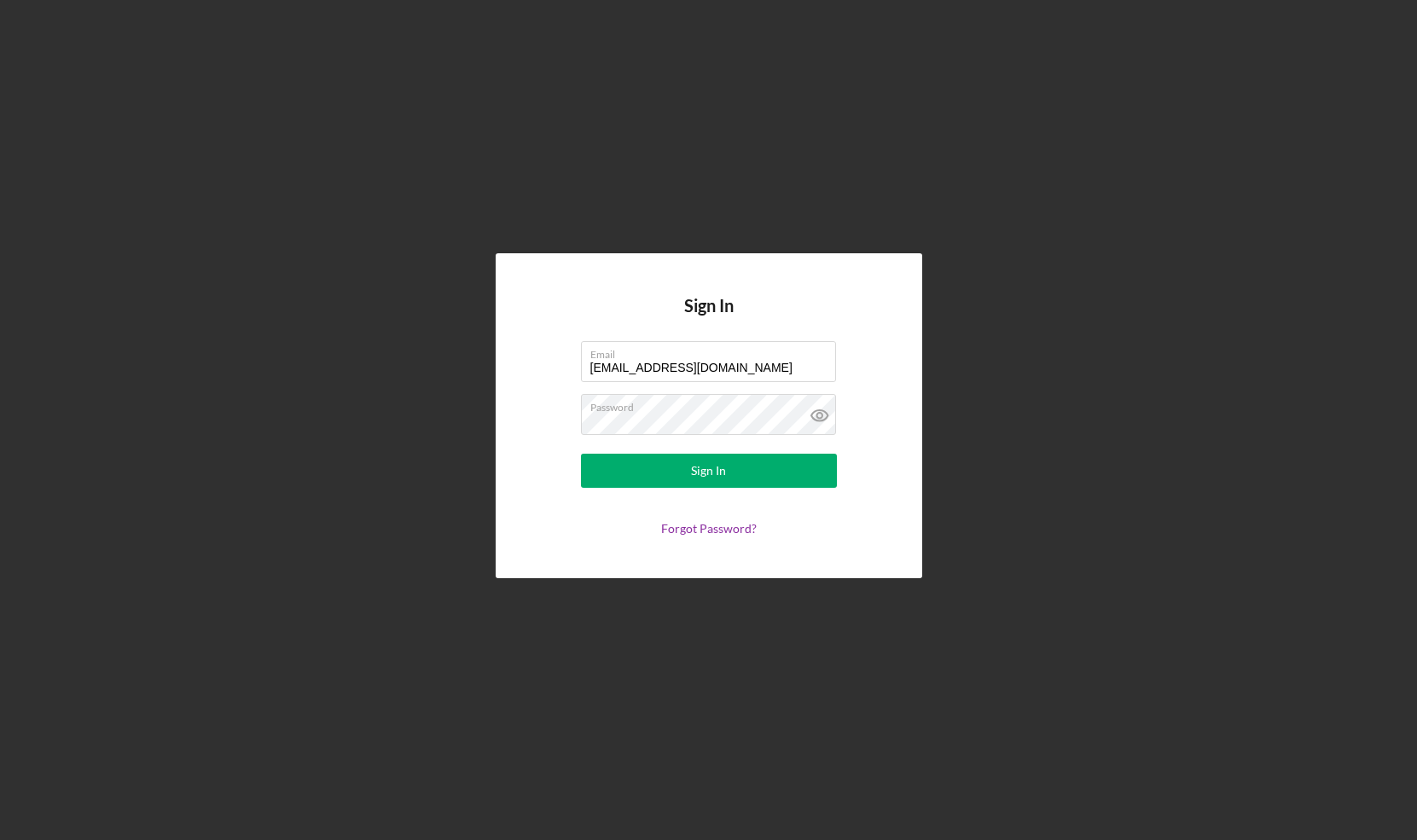 The height and width of the screenshot is (840, 1417). Describe the element at coordinates (708, 471) in the screenshot. I see `div: Sign In` at that location.